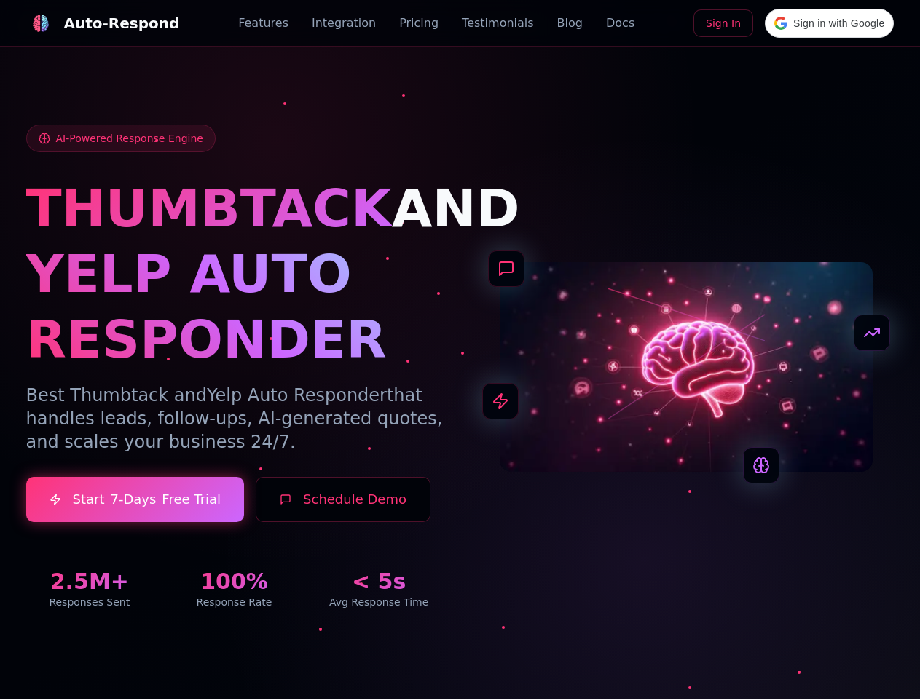 This screenshot has height=699, width=920. I want to click on div: 2.5M+, so click(90, 582).